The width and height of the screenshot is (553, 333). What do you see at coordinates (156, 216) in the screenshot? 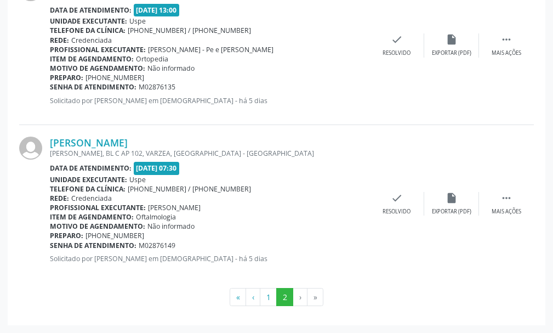
I see `span: Oftalmologia` at bounding box center [156, 216].